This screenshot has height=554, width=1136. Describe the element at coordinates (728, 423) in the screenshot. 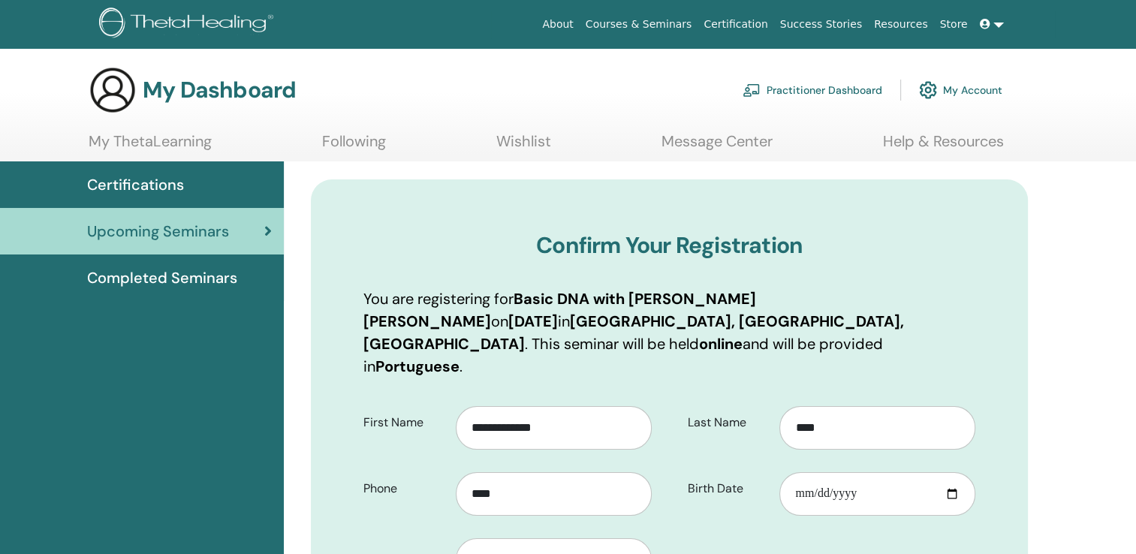

I see `label: Last Name` at that location.